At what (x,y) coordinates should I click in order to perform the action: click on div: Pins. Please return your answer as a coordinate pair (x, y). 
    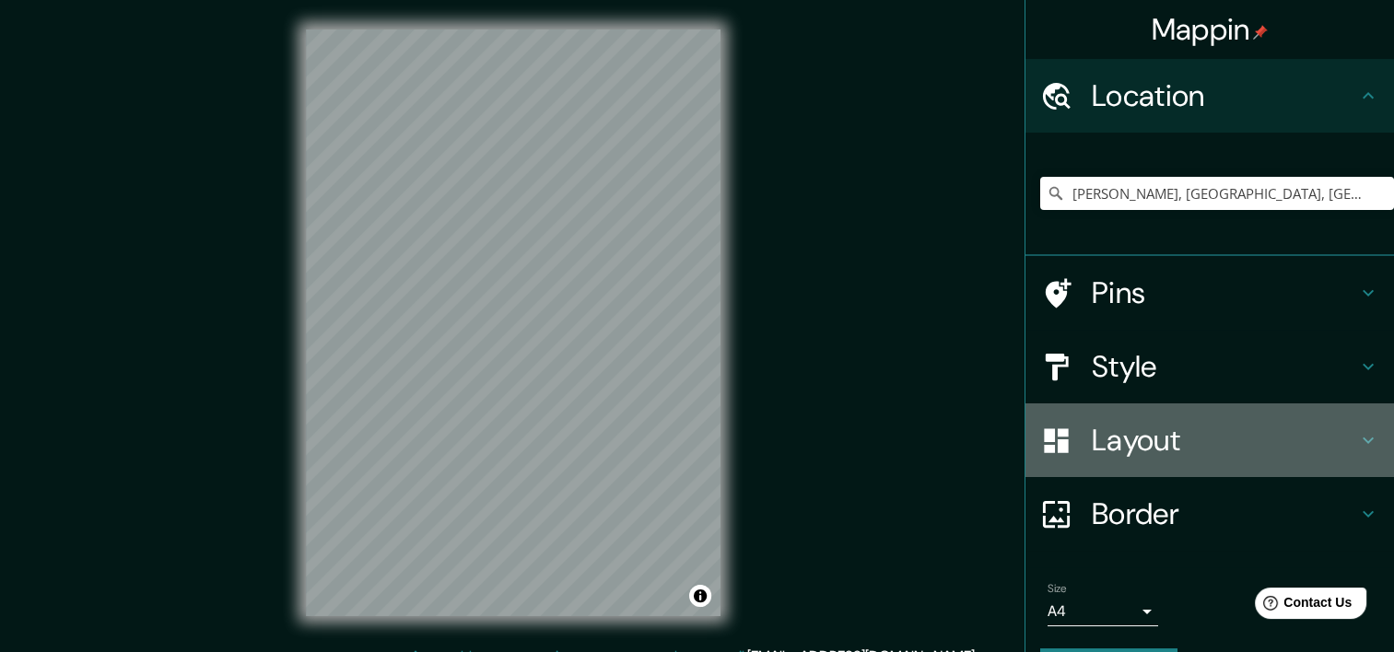
    Looking at the image, I should click on (1209, 293).